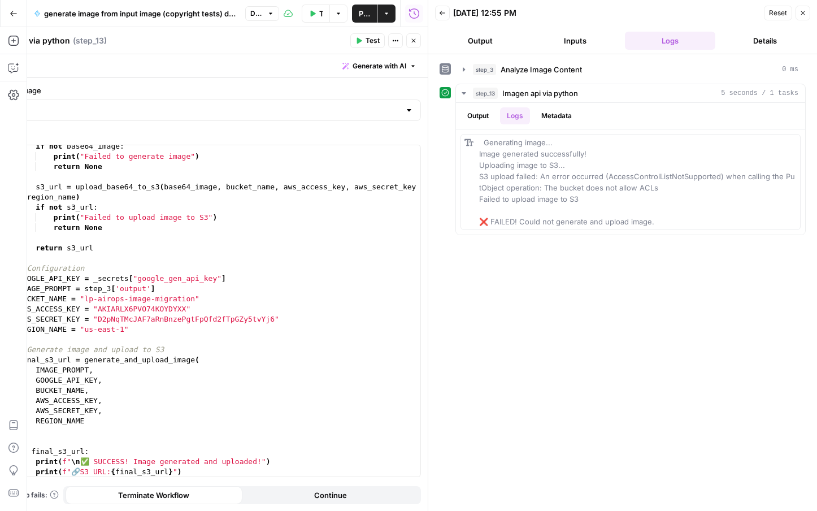  Describe the element at coordinates (140, 14) in the screenshot. I see `span: generate image from input image (copyright tests) duplicate` at that location.